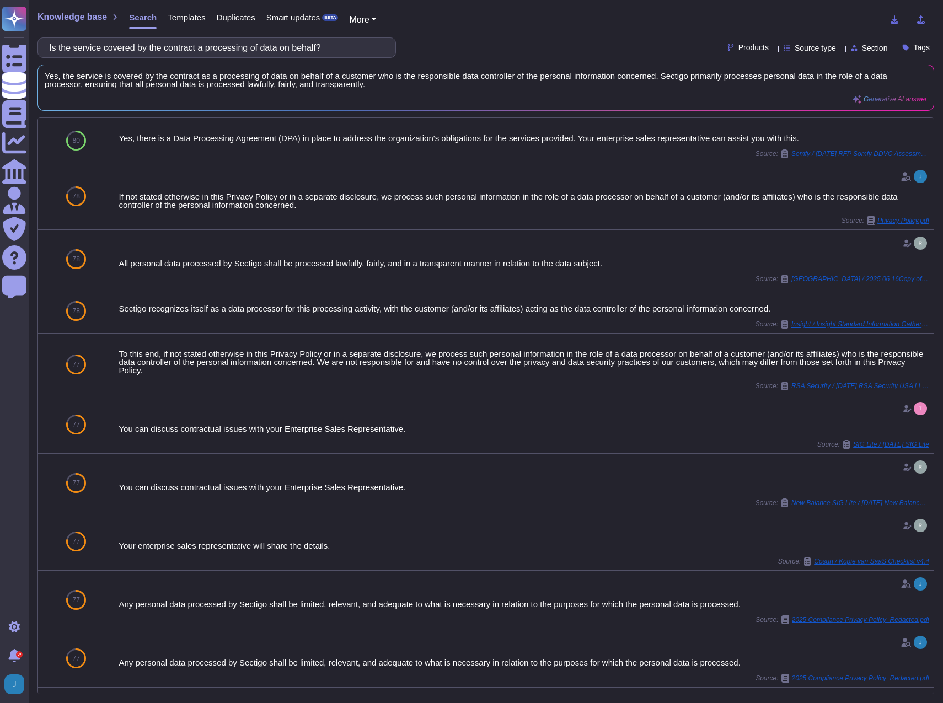  Describe the element at coordinates (922, 47) in the screenshot. I see `span: Tags` at that location.